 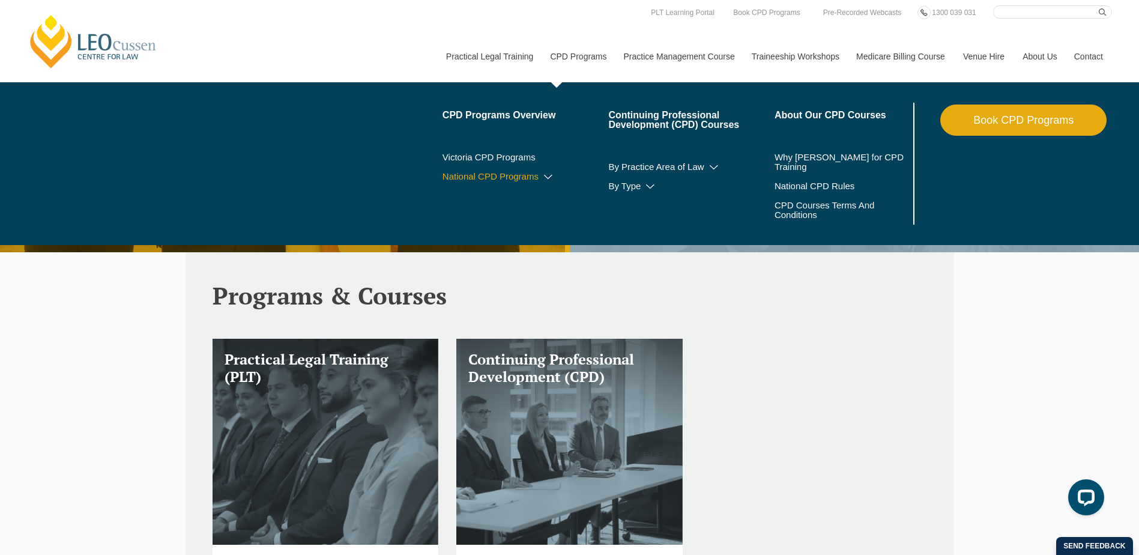 What do you see at coordinates (842, 115) in the screenshot?
I see `a: About Our CPD Courses` at bounding box center [842, 115].